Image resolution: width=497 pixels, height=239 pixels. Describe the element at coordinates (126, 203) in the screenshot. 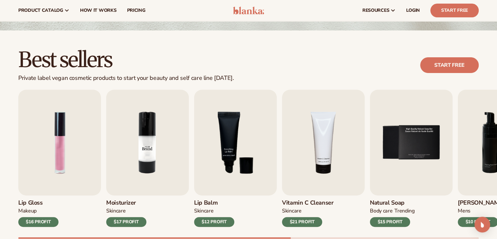

I see `h3: Moisturizer` at that location.